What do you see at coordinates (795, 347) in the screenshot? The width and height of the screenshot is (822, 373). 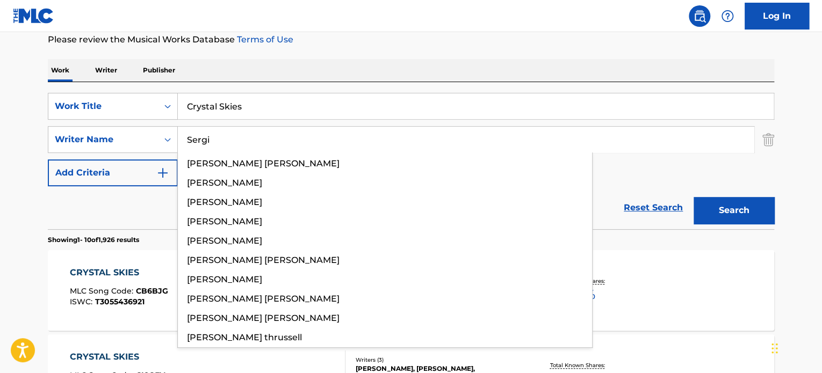 I see `div: Widget συνομιλίας` at bounding box center [795, 347].